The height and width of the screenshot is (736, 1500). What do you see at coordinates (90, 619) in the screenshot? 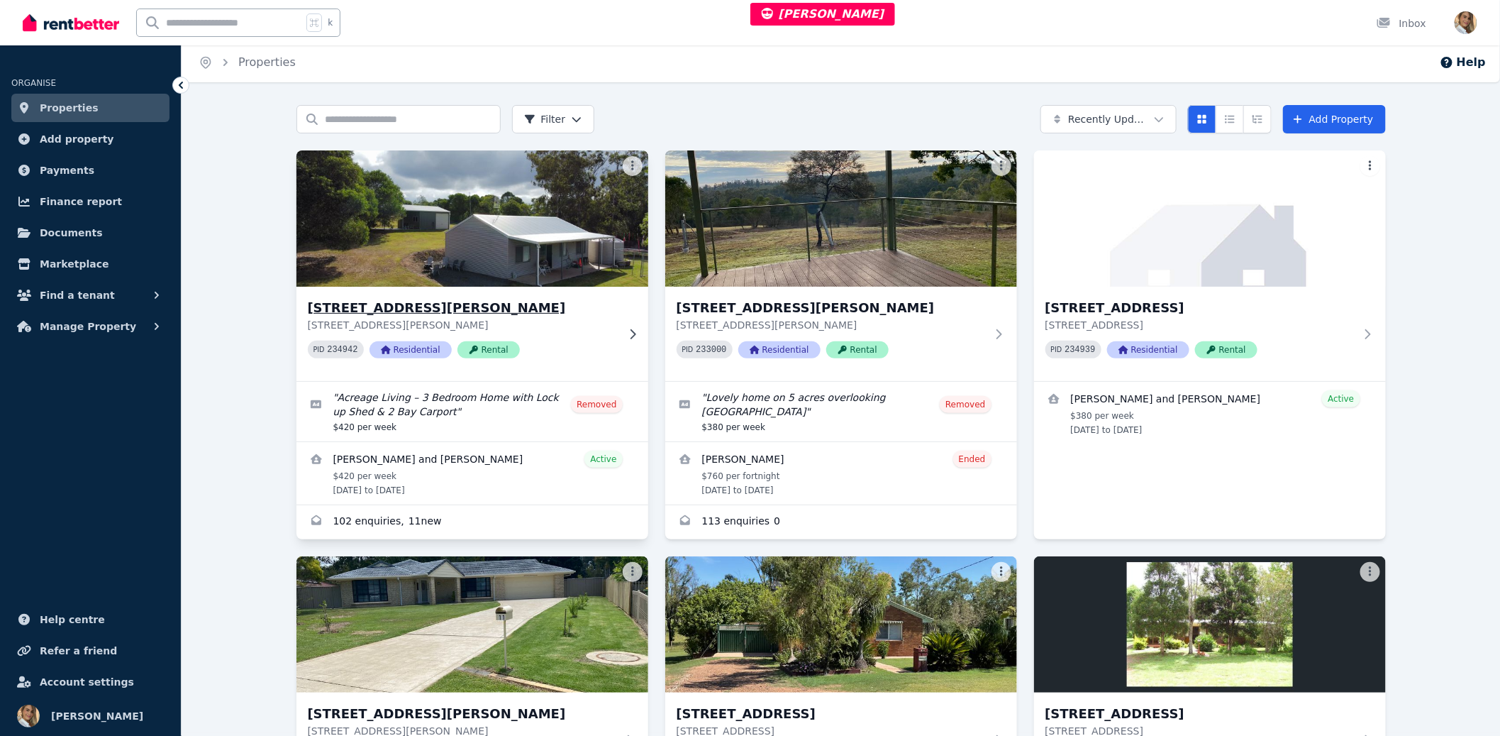
I see `a: Help centre` at bounding box center [90, 619].